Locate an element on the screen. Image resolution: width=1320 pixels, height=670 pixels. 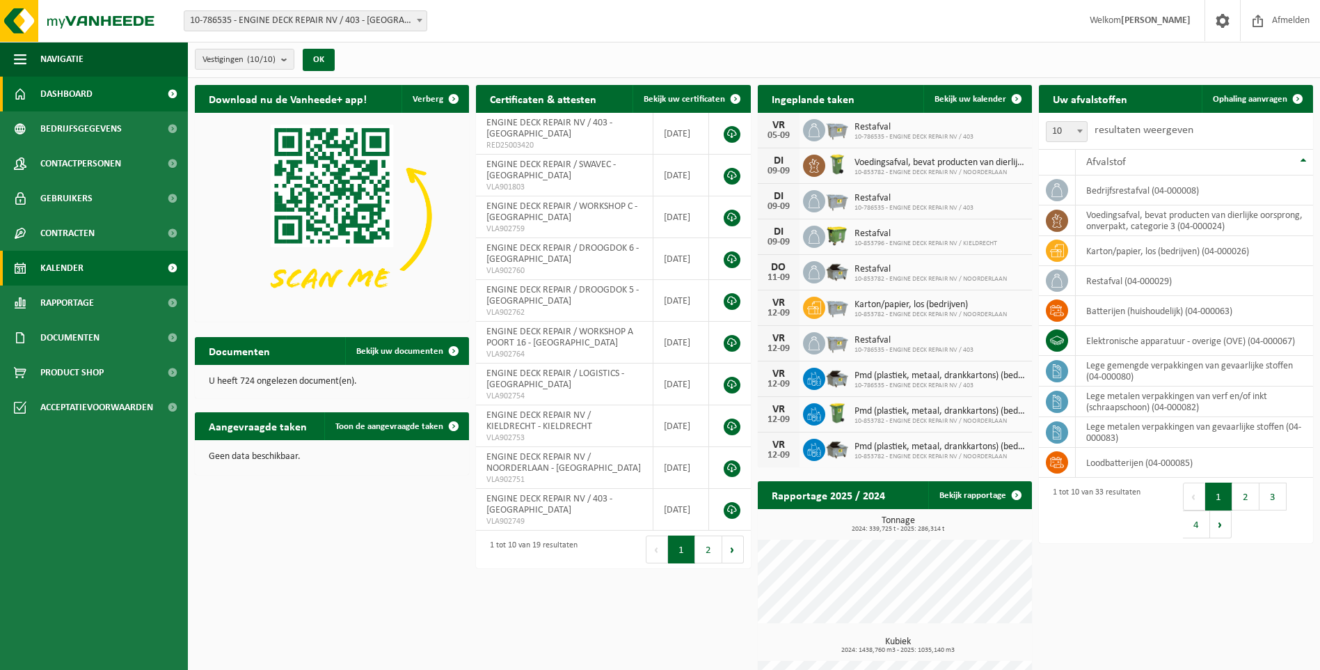
span: Vestigingen is located at coordinates (239, 60).